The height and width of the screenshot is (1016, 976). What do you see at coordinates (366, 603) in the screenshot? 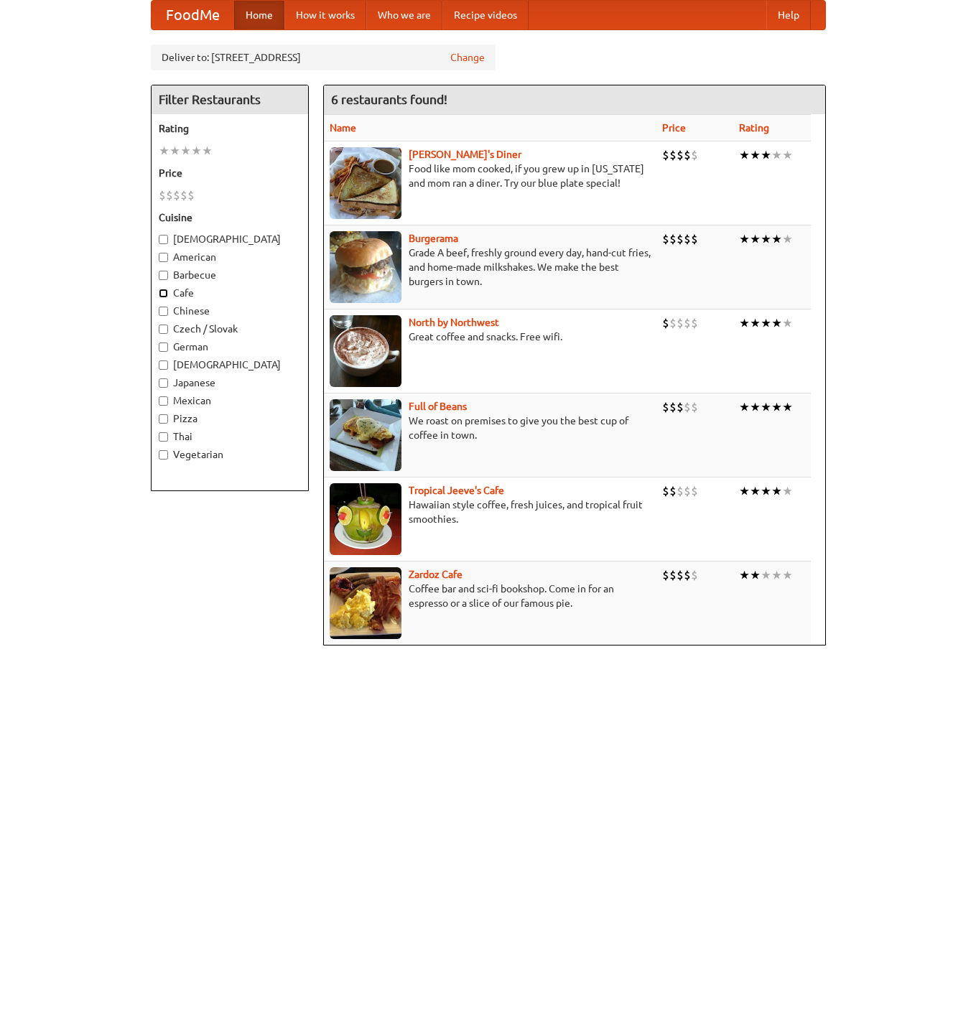
I see `img: zardoz.jpg` at bounding box center [366, 603].